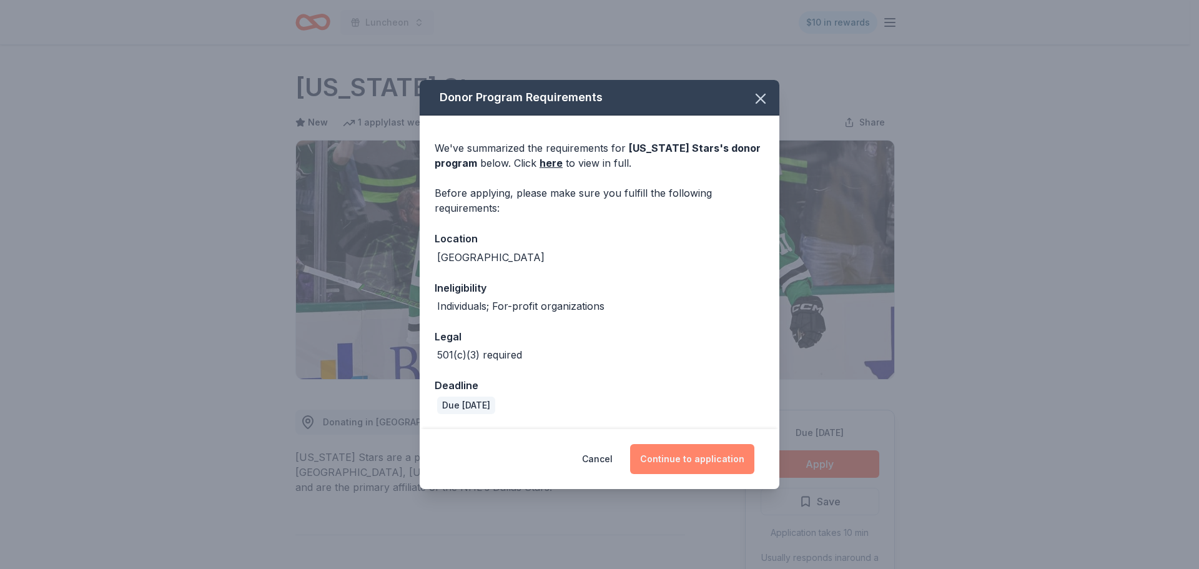 This screenshot has height=569, width=1199. I want to click on div: 501(c)(3) required, so click(480, 355).